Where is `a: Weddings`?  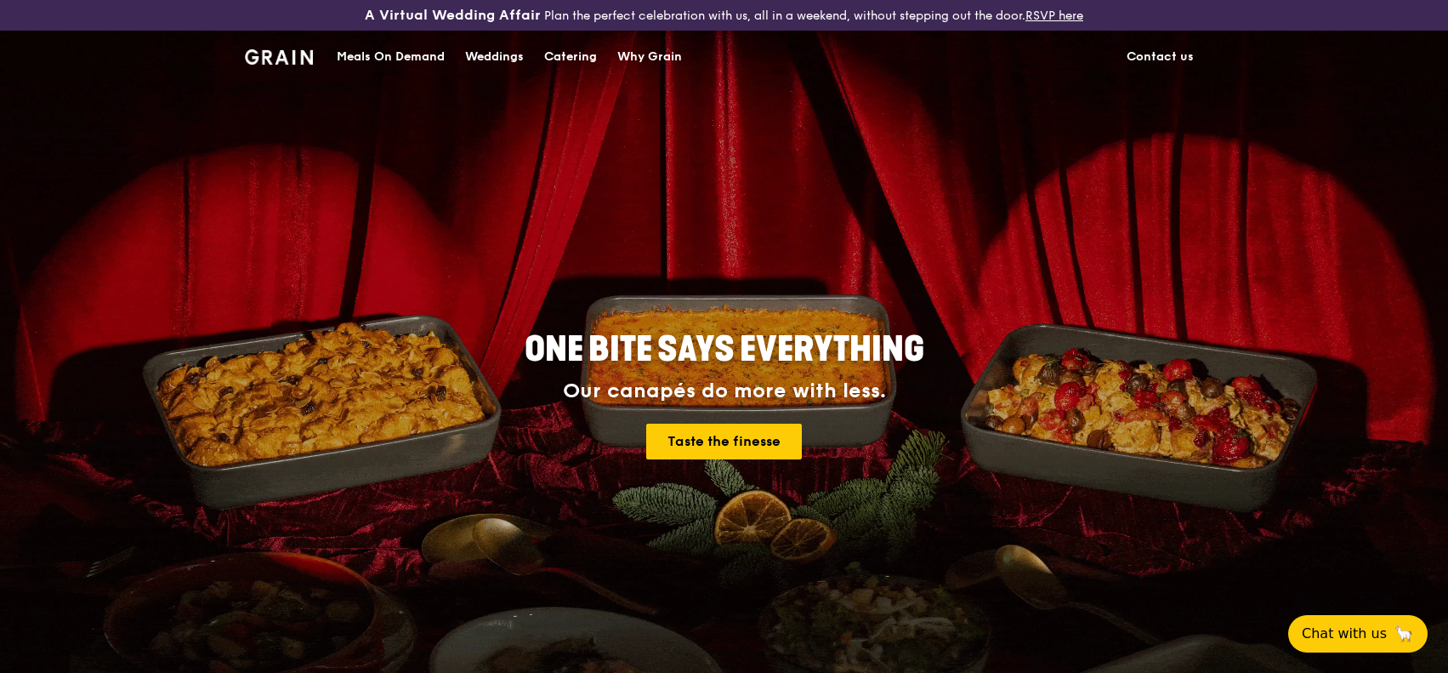 a: Weddings is located at coordinates (494, 57).